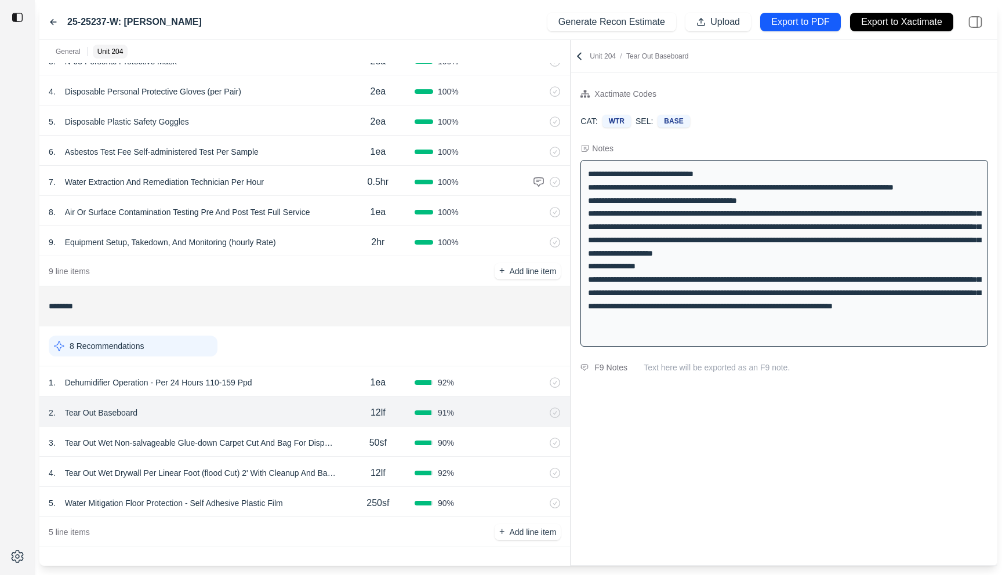  I want to click on button: Export to Xactimate, so click(902, 22).